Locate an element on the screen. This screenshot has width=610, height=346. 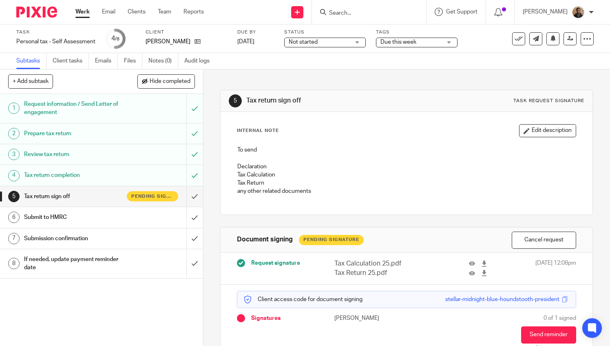
input: Search is located at coordinates (365, 13).